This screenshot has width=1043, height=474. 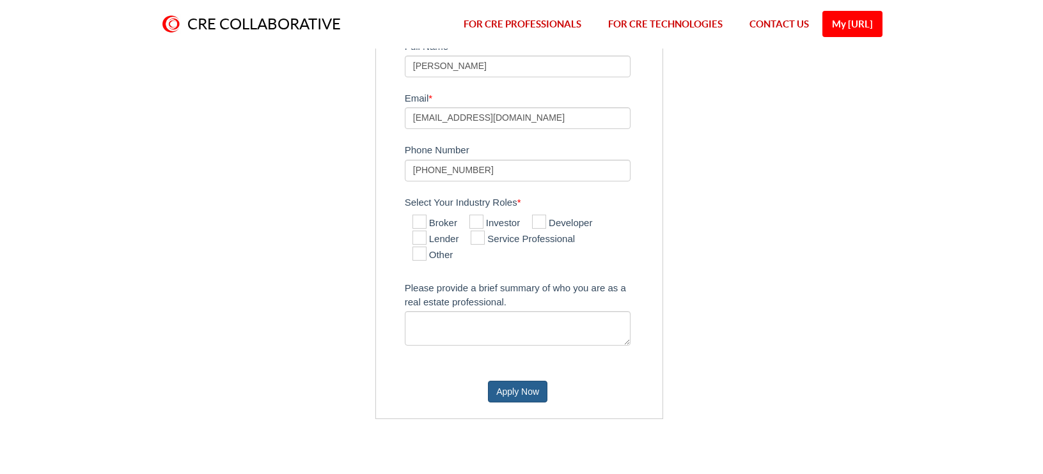 I want to click on label: Other, so click(x=433, y=256).